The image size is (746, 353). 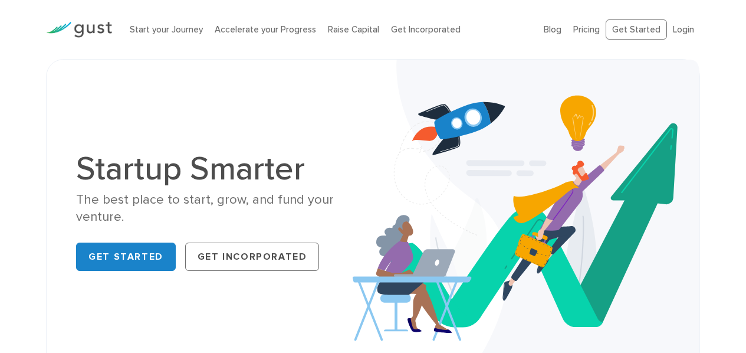 What do you see at coordinates (552, 29) in the screenshot?
I see `a: Blog` at bounding box center [552, 29].